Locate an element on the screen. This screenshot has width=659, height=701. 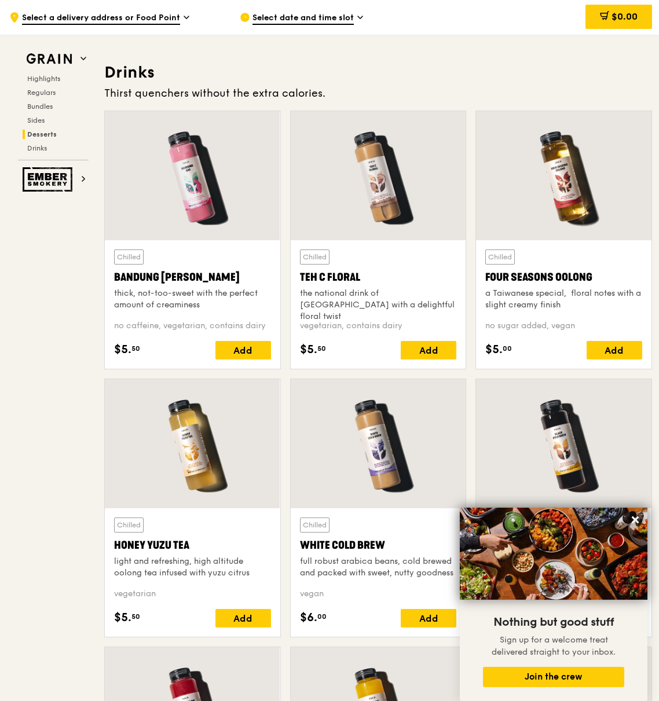
h3: Drinks is located at coordinates (378, 72).